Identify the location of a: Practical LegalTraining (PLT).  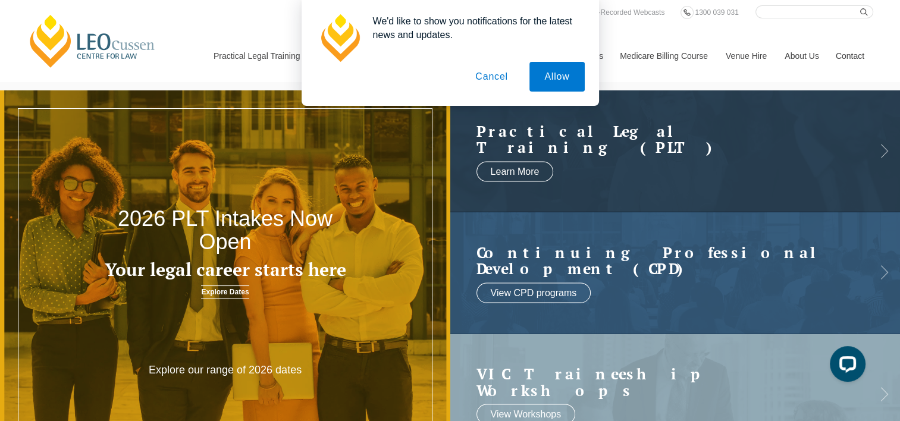
(663, 139).